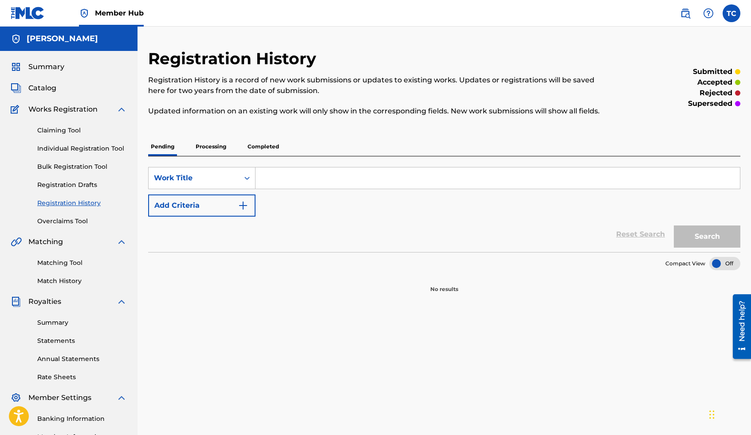 This screenshot has width=751, height=435. I want to click on img: Catalog, so click(16, 88).